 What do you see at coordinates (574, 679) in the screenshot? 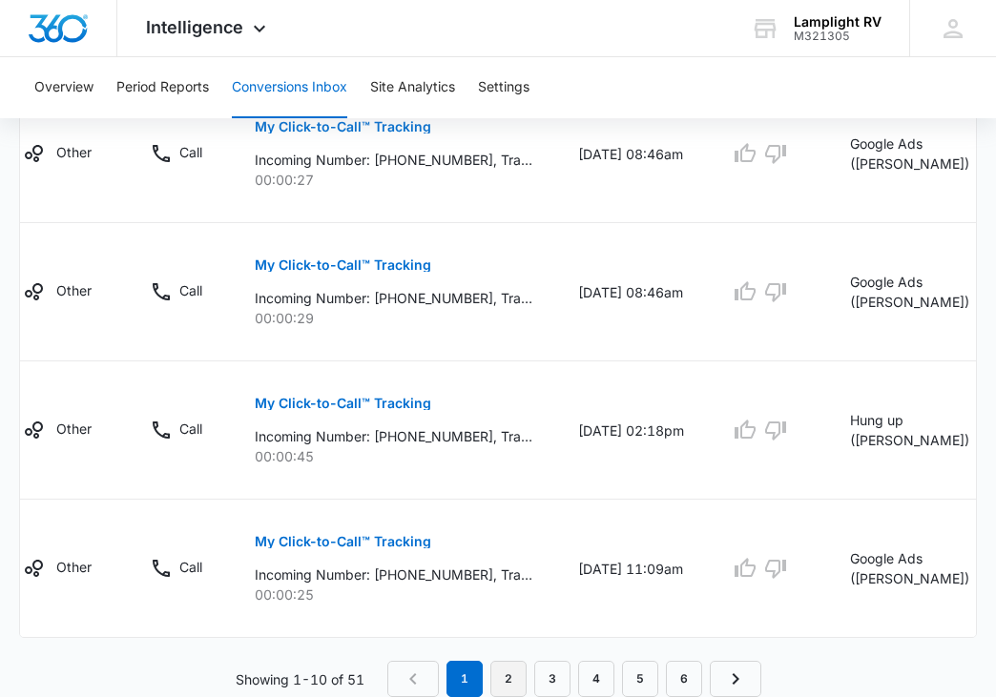
I see `nav: Pagination` at bounding box center [574, 679].